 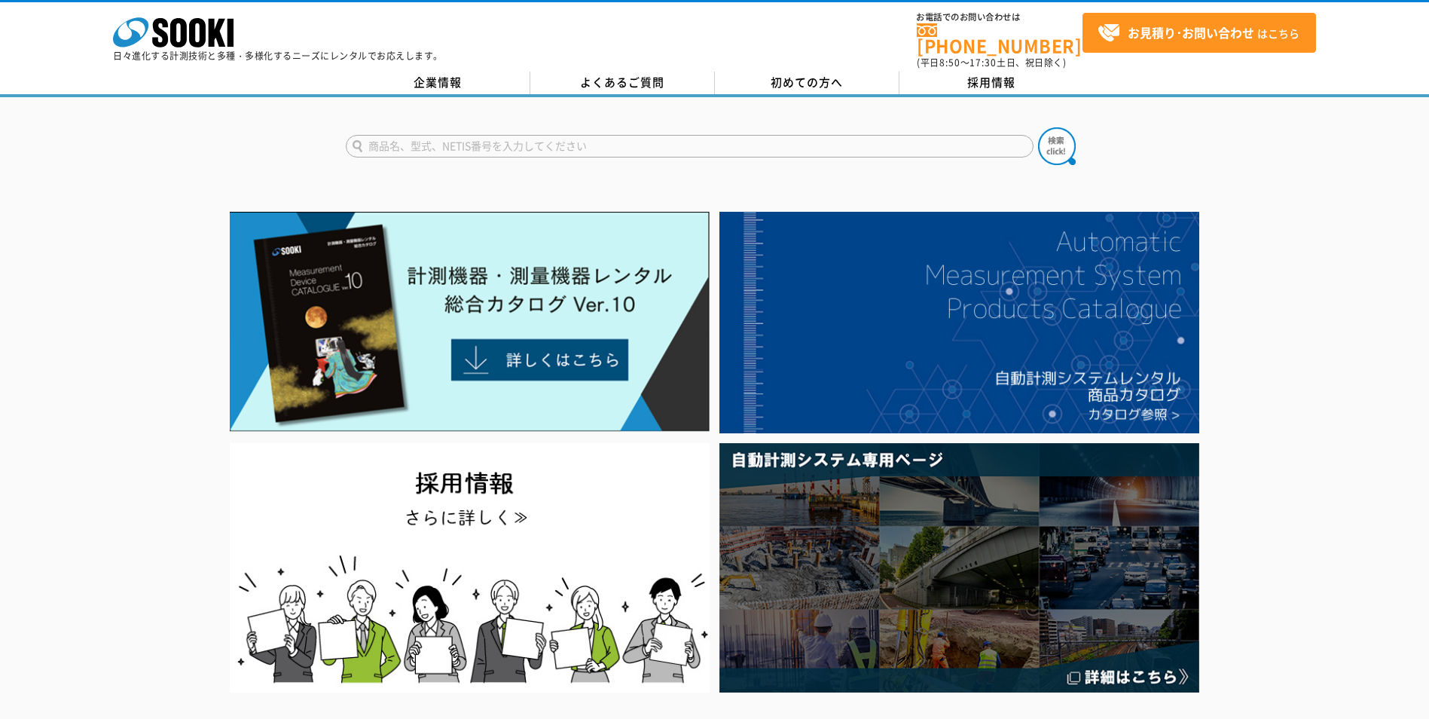 What do you see at coordinates (1057, 146) in the screenshot?
I see `img: btn_search.png` at bounding box center [1057, 146].